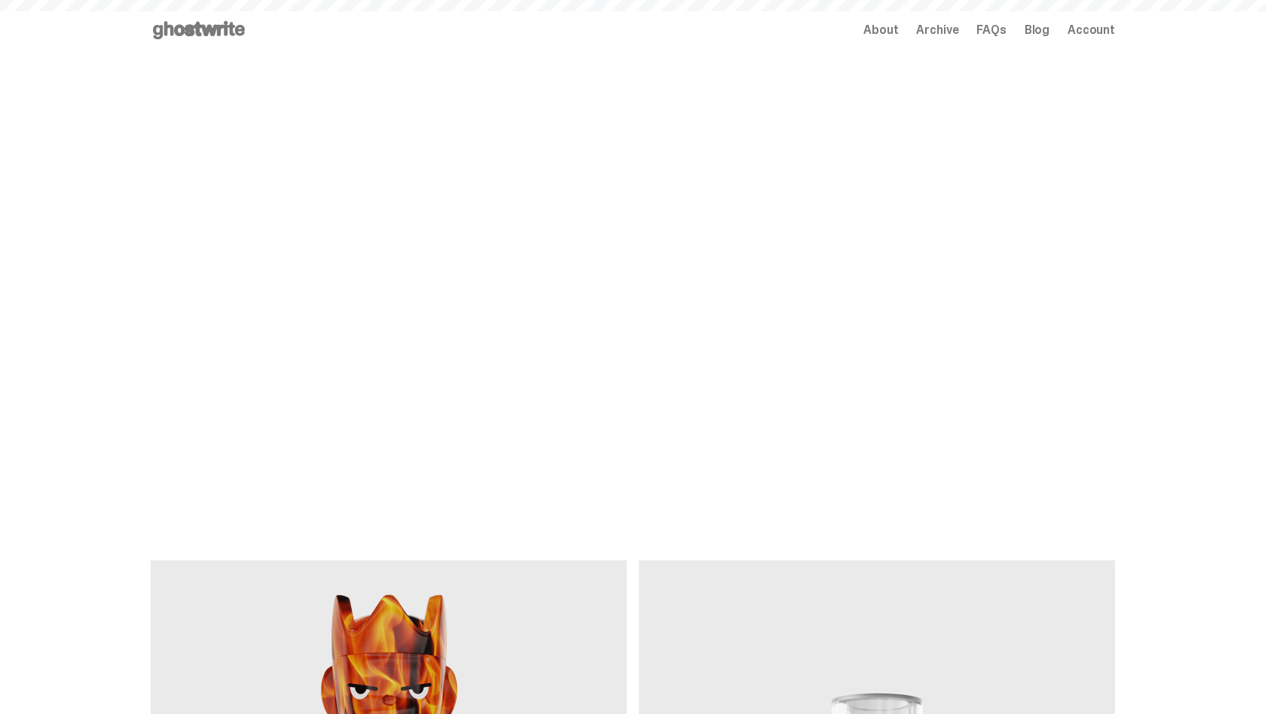  Describe the element at coordinates (937, 30) in the screenshot. I see `a: Archive` at that location.